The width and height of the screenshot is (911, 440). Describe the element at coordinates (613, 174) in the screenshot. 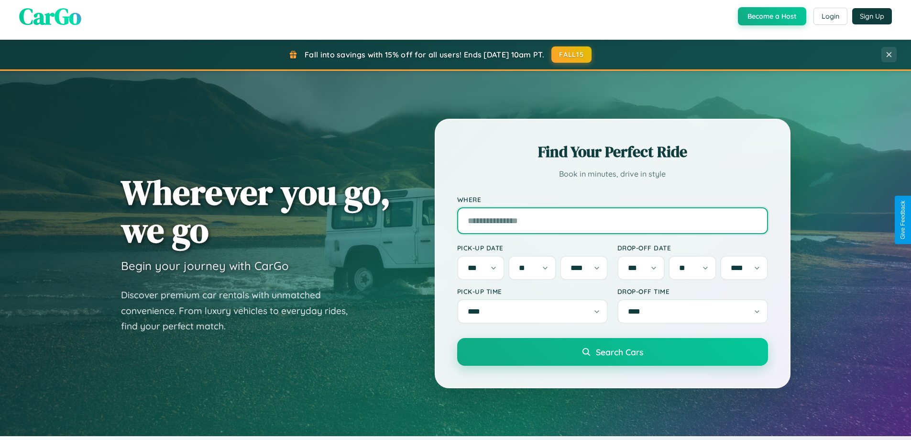

I see `p: Book in minutes, drive in style` at that location.